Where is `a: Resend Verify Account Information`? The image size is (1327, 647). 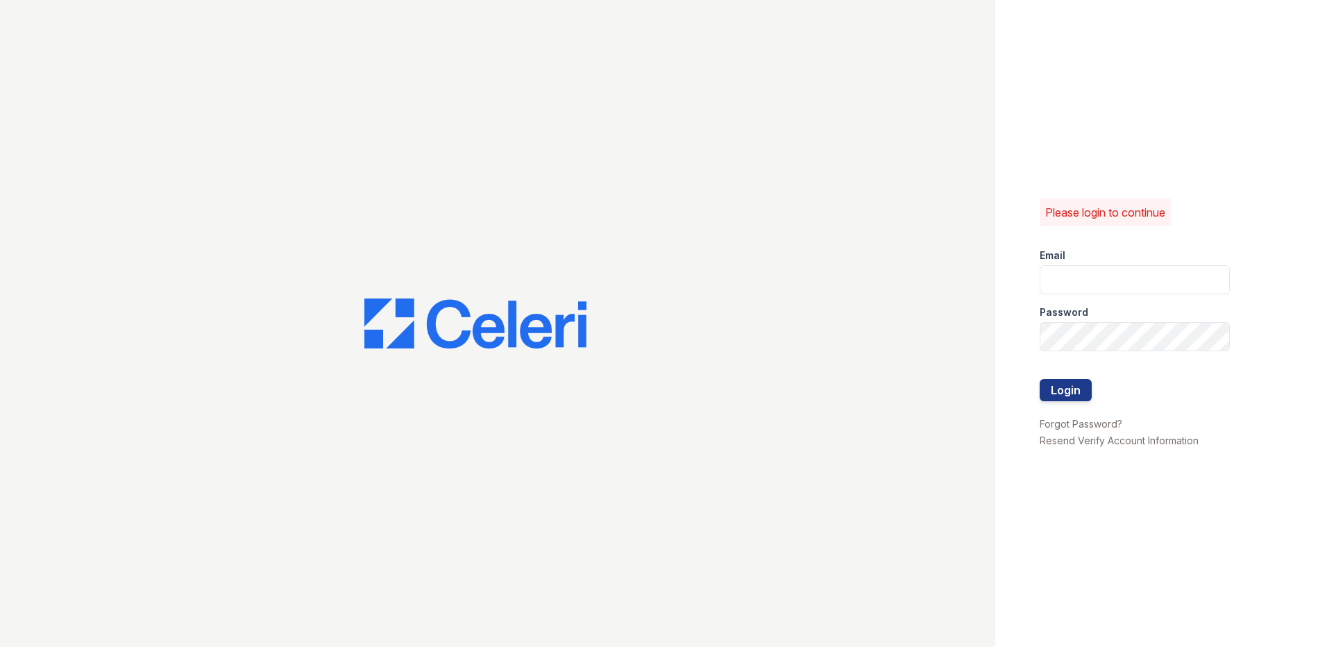 a: Resend Verify Account Information is located at coordinates (1119, 440).